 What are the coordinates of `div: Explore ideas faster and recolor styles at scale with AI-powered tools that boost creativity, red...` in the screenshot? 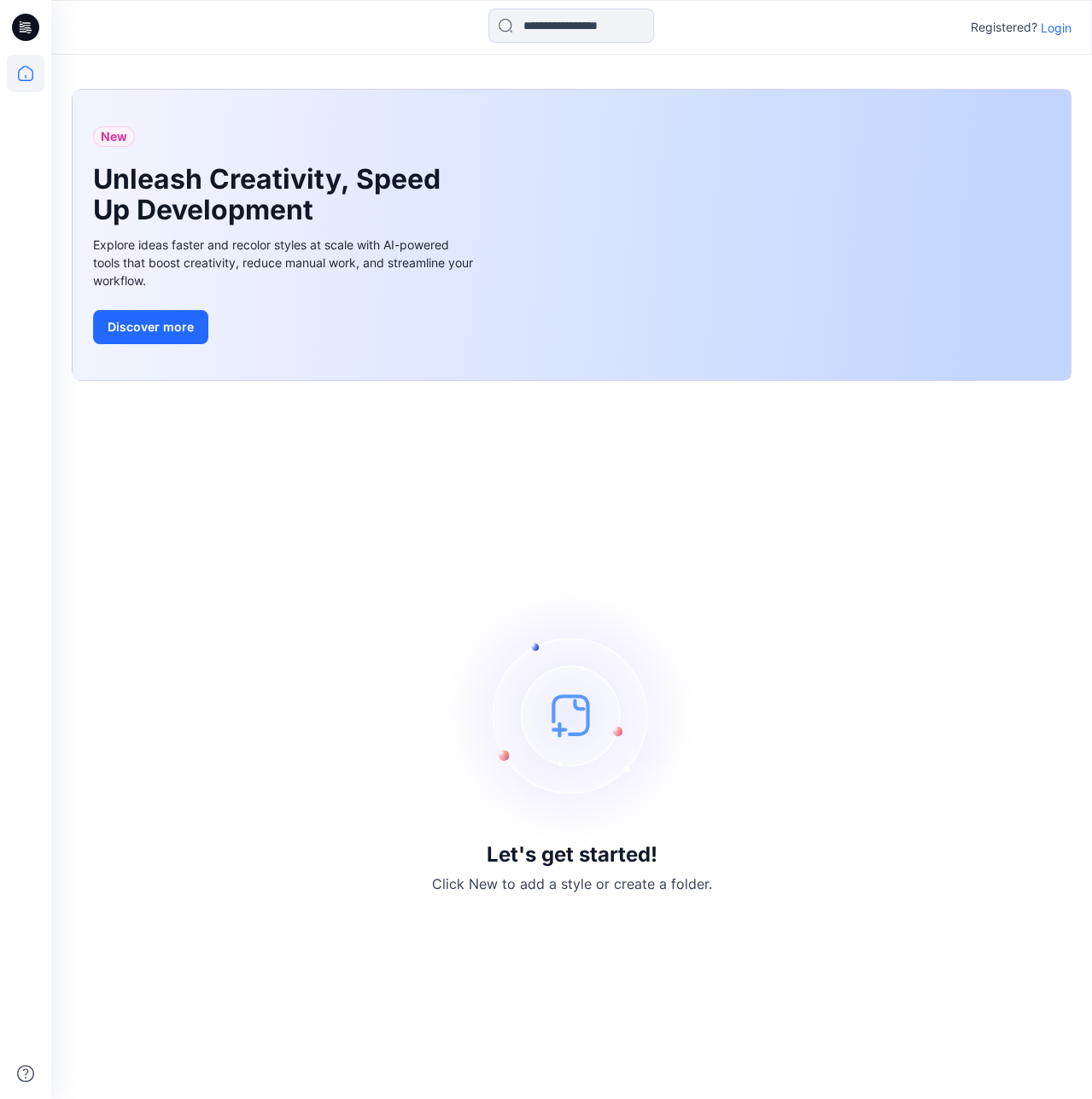 It's located at (285, 262).